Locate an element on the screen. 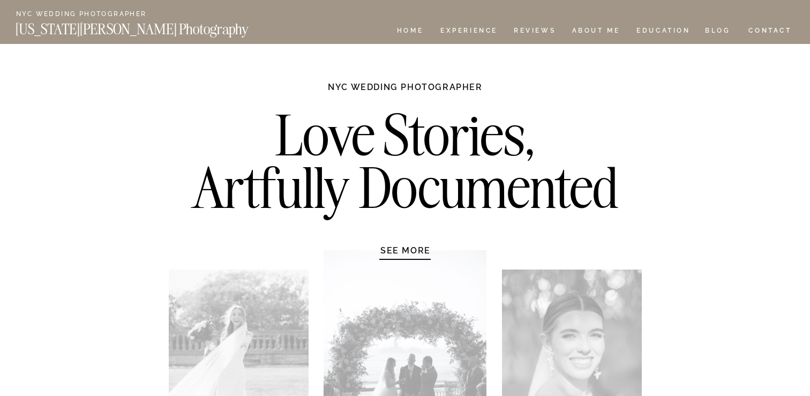 The image size is (810, 396). nav: REVIEWS is located at coordinates (534, 32).